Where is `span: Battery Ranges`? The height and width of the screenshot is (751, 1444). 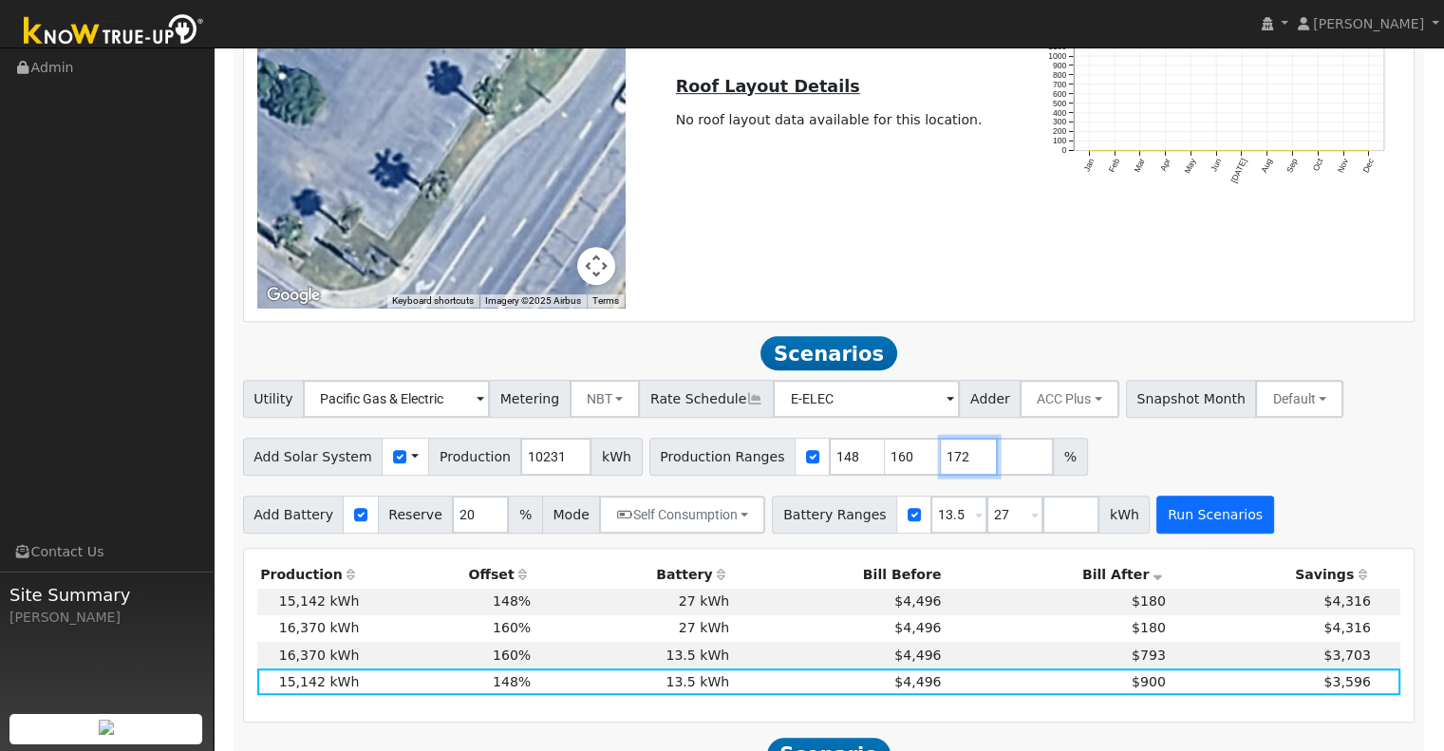
span: Battery Ranges is located at coordinates (834, 514).